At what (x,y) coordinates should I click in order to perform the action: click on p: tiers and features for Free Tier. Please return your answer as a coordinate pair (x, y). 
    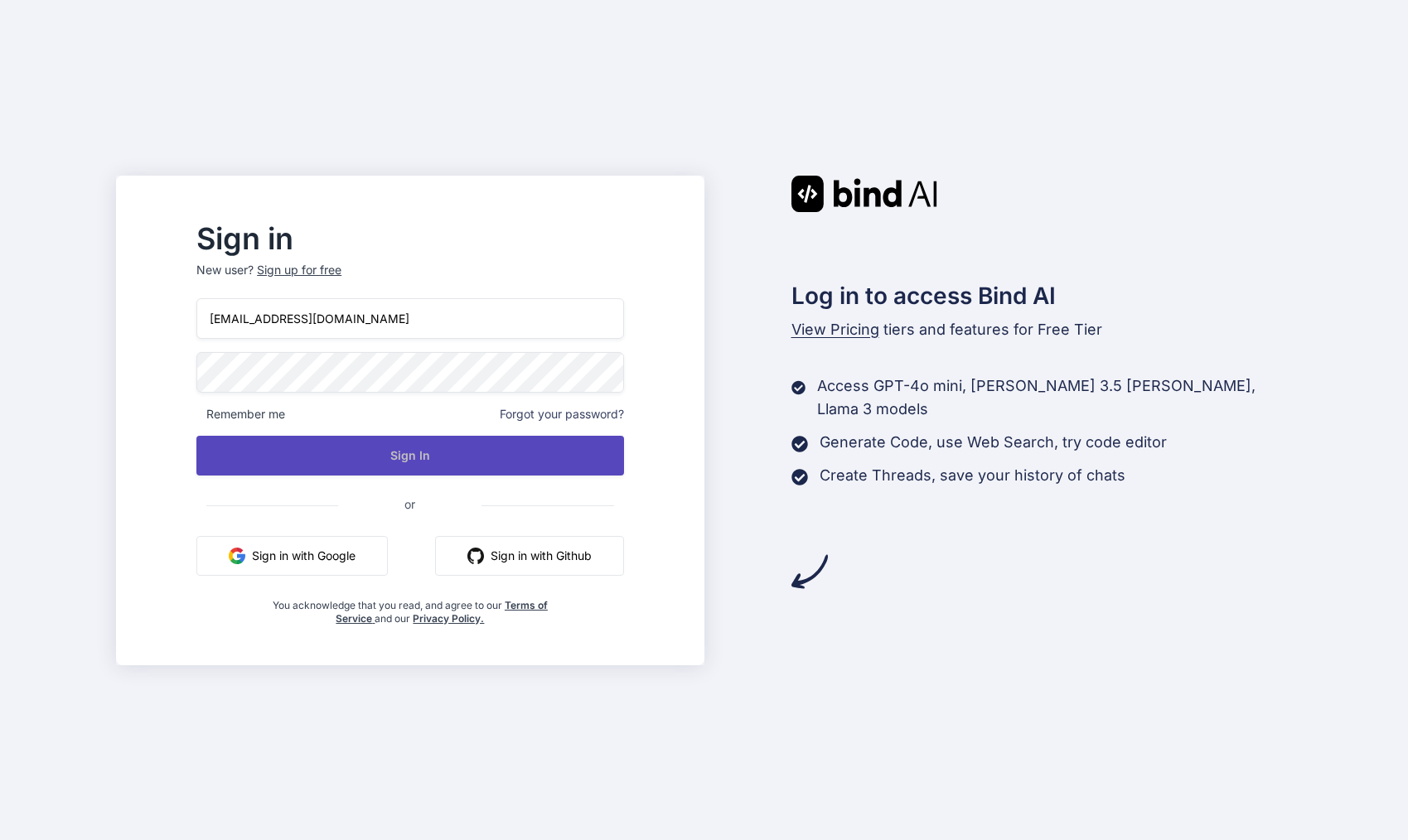
    Looking at the image, I should click on (1041, 330).